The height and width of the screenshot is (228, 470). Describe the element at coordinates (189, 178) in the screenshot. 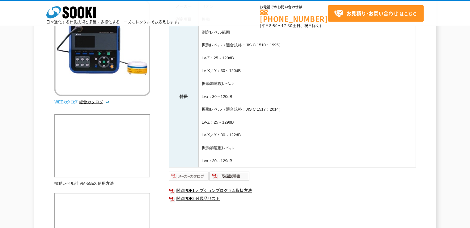

I see `a: メーカーカタログ` at that location.